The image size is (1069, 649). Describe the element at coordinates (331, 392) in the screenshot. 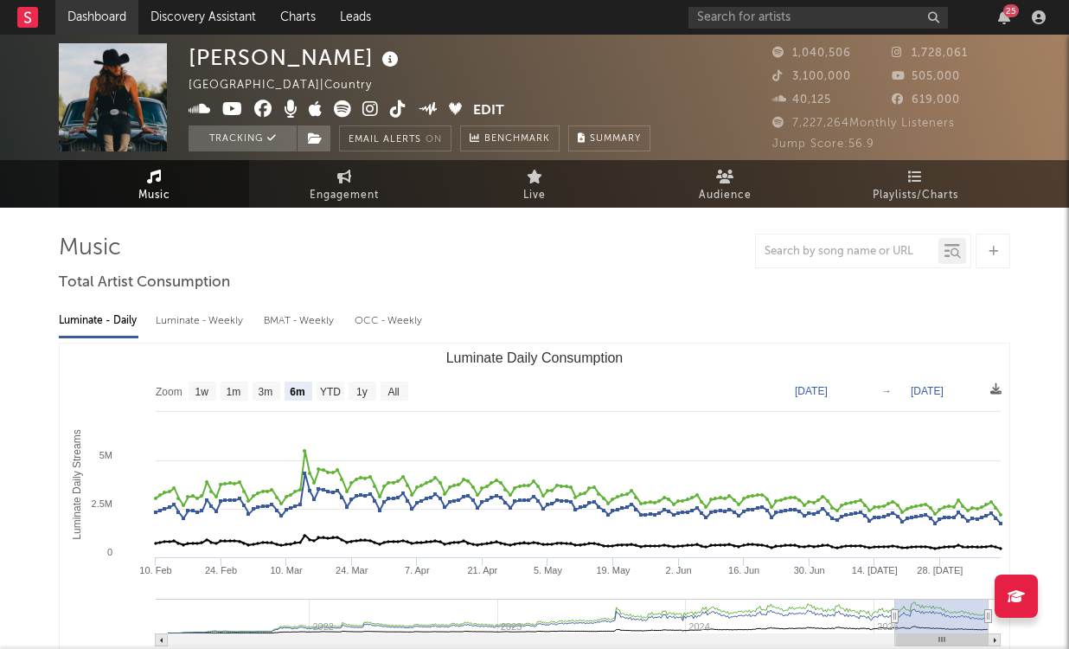

I see `text: YTD` at that location.